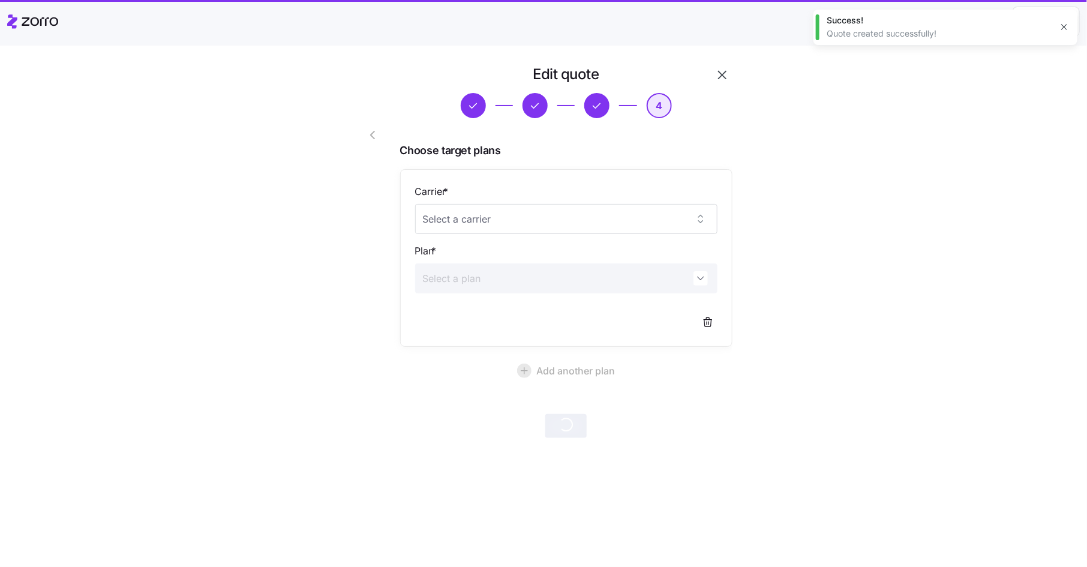 The image size is (1087, 567). Describe the element at coordinates (566, 371) in the screenshot. I see `button: Add another plan` at that location.